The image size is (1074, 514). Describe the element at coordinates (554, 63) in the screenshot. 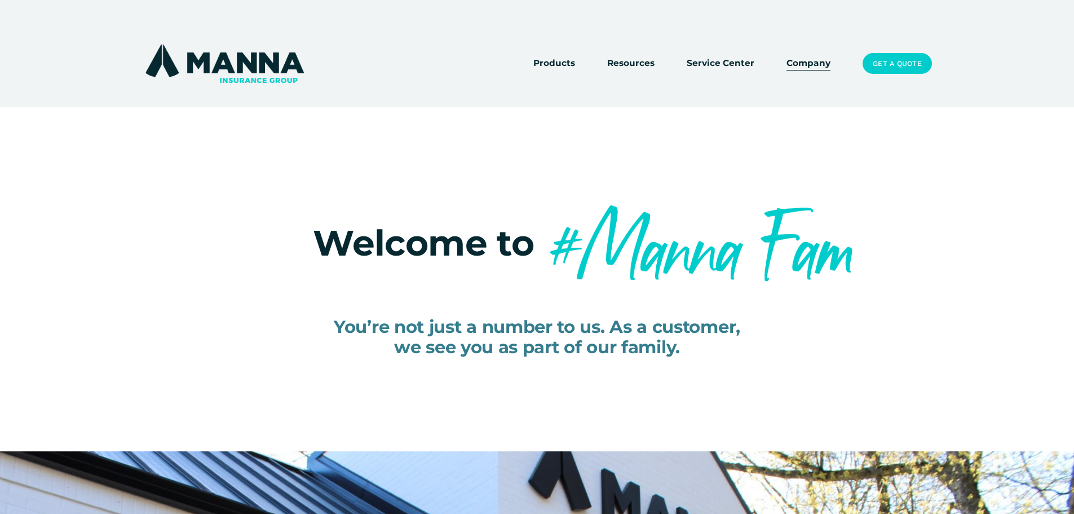

I see `span: Products` at that location.